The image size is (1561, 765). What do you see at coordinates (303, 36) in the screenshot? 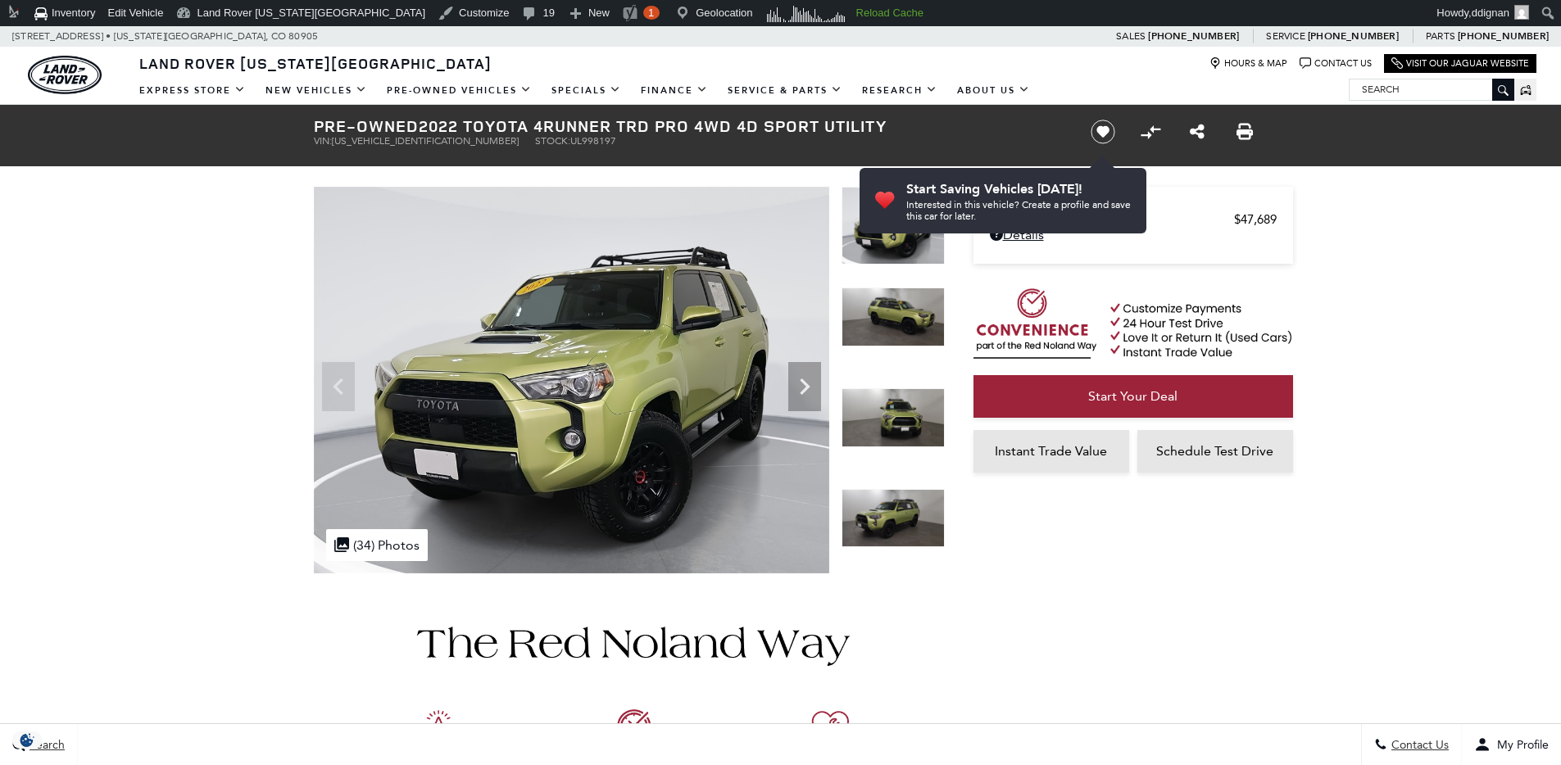
I see `span: 80905` at bounding box center [303, 36].